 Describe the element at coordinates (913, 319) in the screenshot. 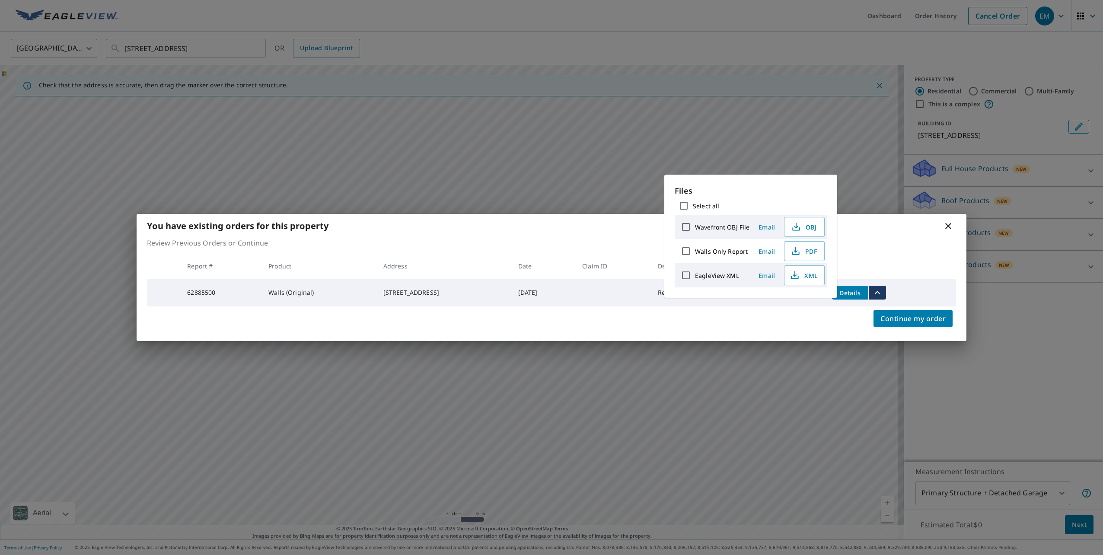

I see `span: Continue my order` at that location.